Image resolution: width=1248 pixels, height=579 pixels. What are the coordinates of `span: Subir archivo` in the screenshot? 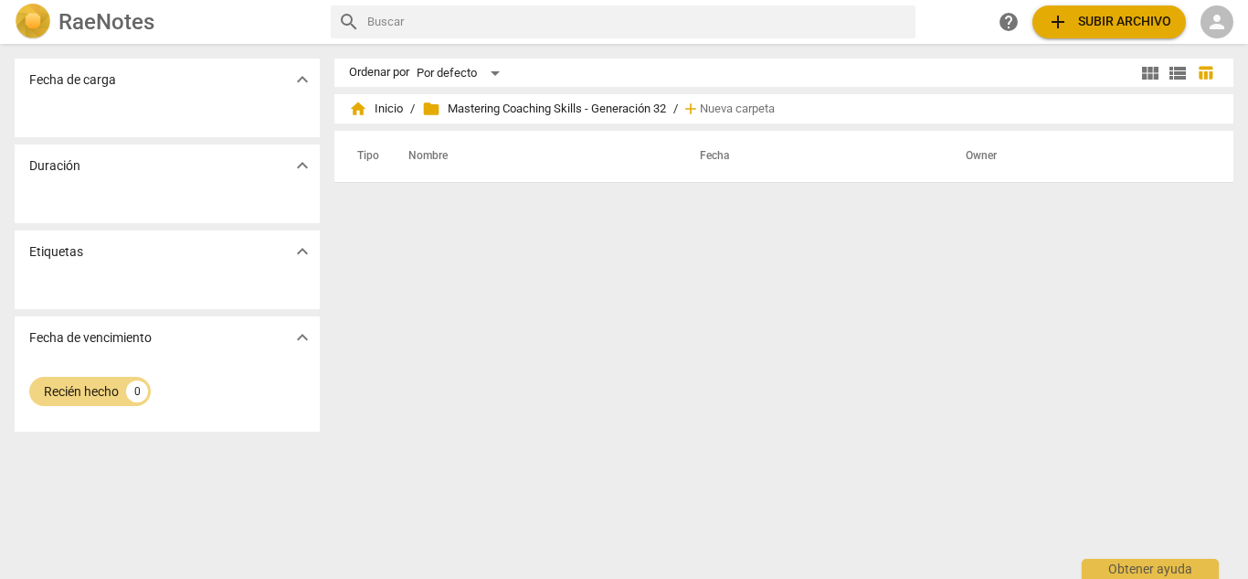 It's located at (1110, 22).